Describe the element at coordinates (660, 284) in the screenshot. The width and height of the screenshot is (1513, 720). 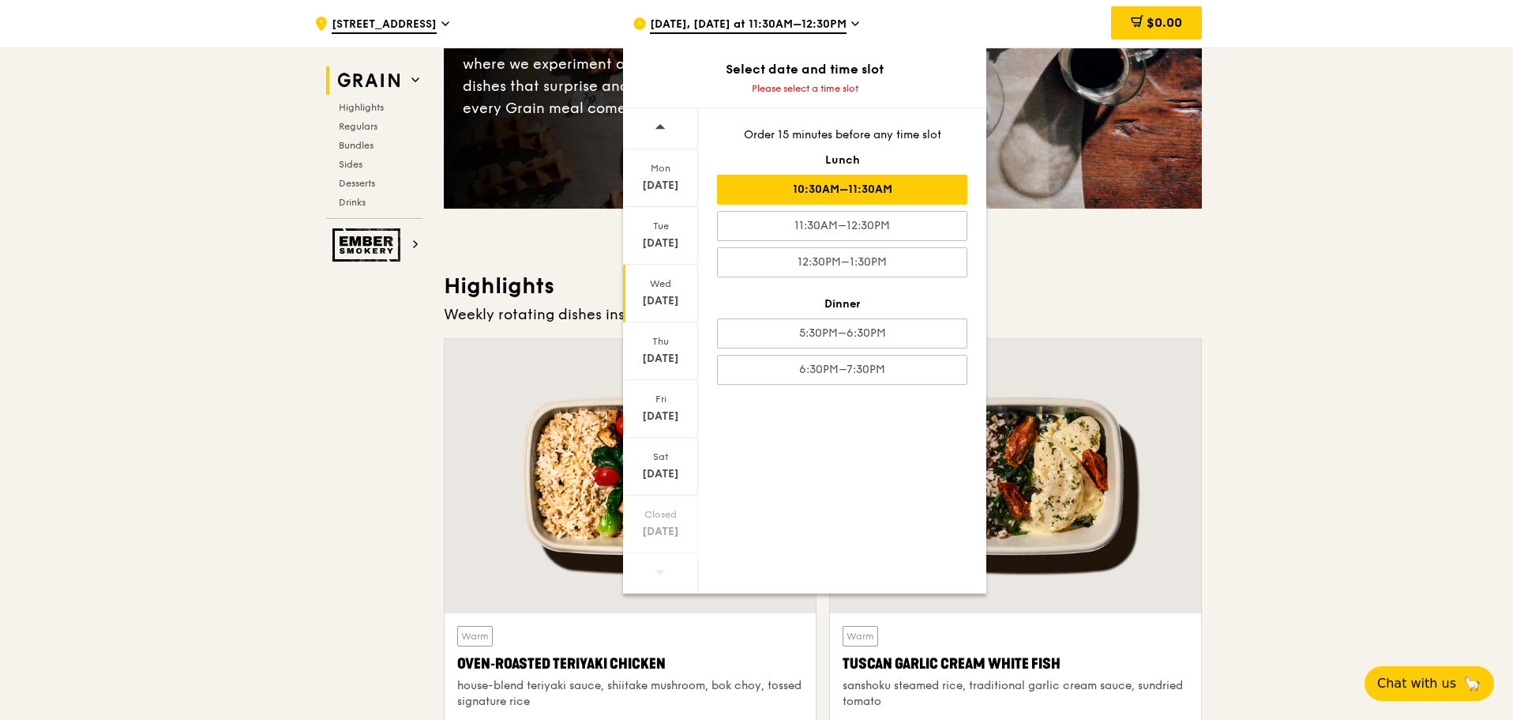
I see `div: Wed` at that location.